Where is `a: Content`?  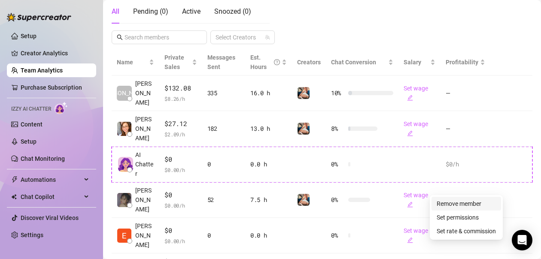
a: Content is located at coordinates (31, 124).